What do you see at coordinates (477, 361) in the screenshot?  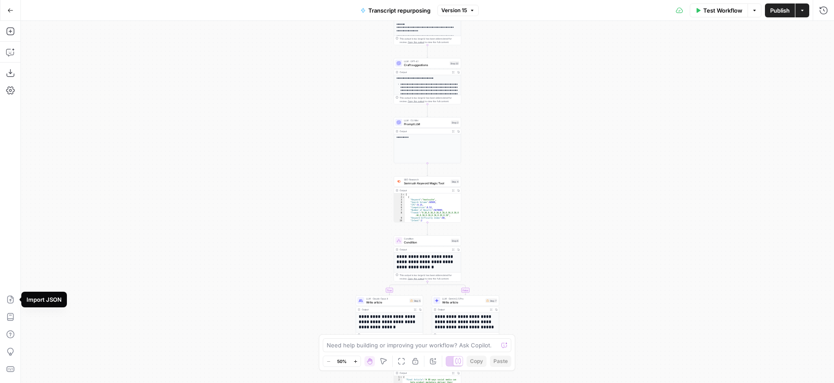 I see `span: Copy` at bounding box center [477, 361].